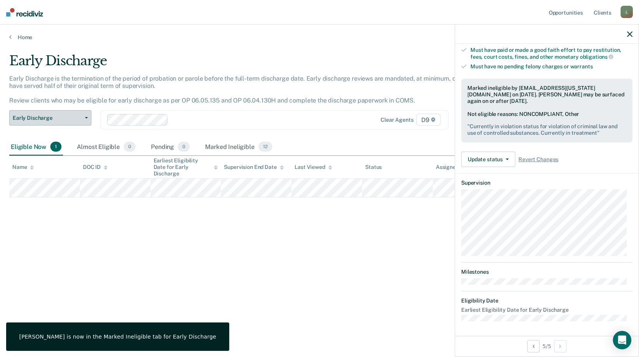 Image resolution: width=639 pixels, height=357 pixels. Describe the element at coordinates (547, 183) in the screenshot. I see `dt: Supervision` at that location.